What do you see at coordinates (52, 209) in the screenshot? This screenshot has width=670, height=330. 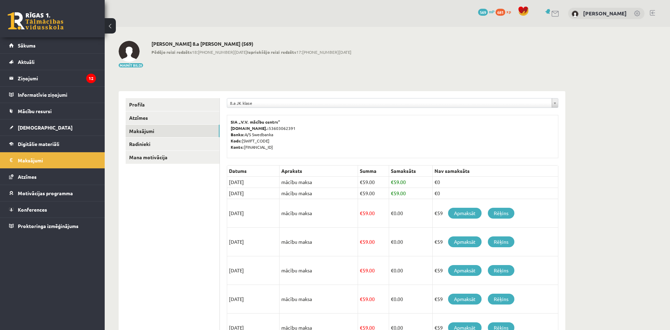 I see `a: Konferences` at bounding box center [52, 209].